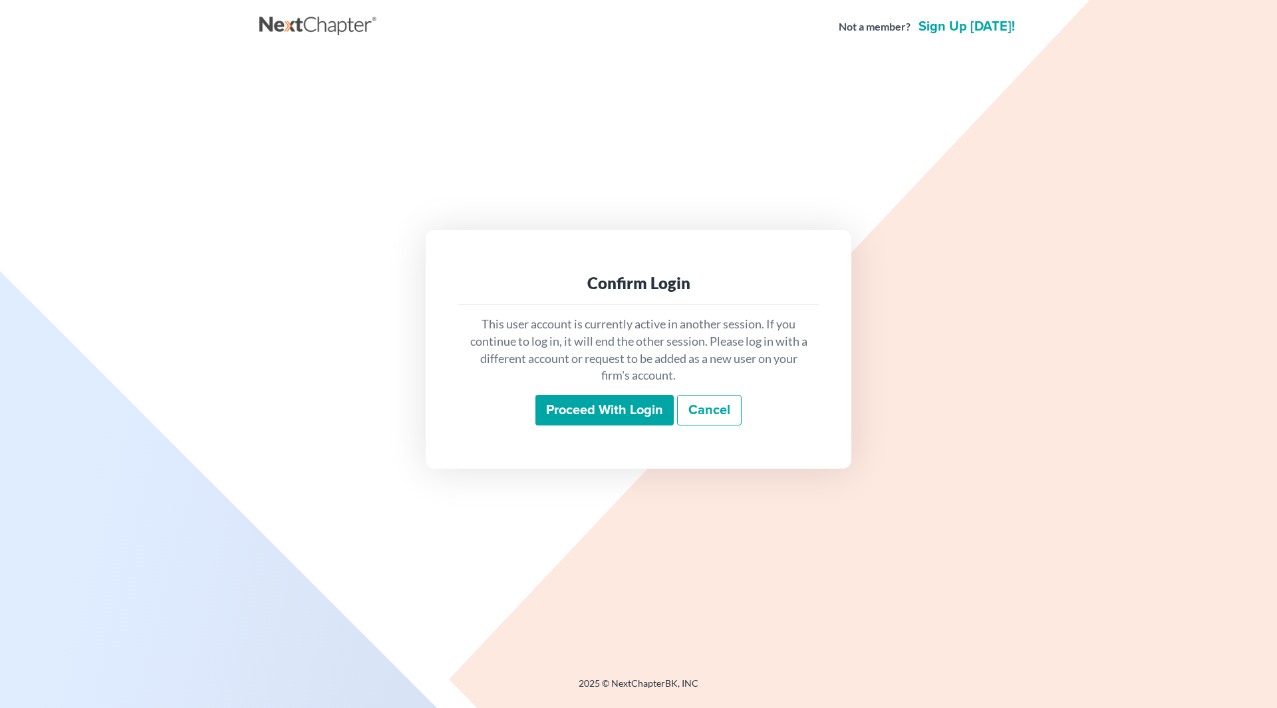 The image size is (1277, 708). What do you see at coordinates (638, 689) in the screenshot?
I see `div: 2025 © NextChapterBK, INC` at bounding box center [638, 689].